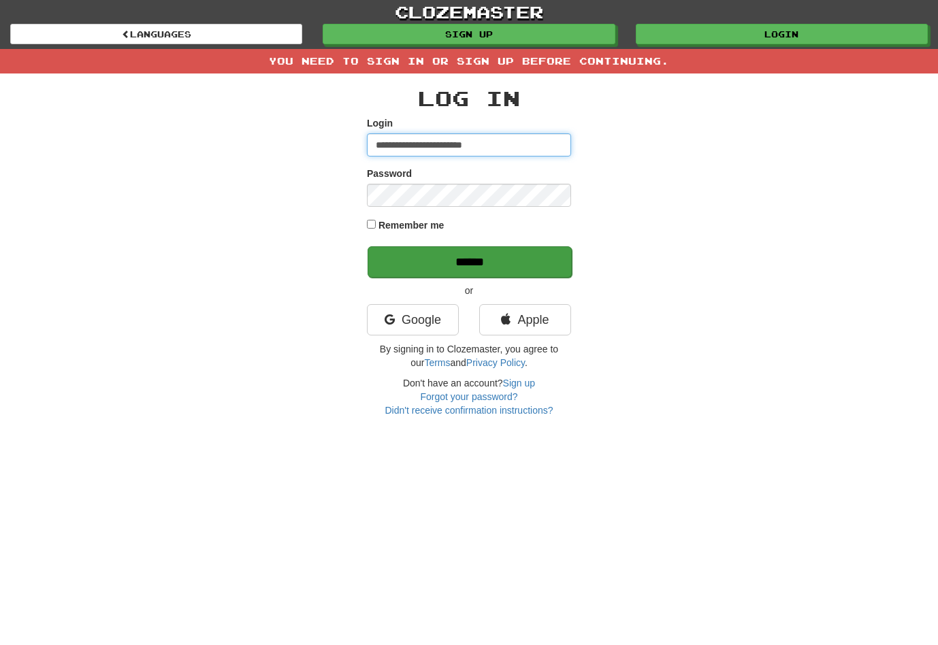 This screenshot has width=938, height=645. I want to click on a: Google, so click(412, 320).